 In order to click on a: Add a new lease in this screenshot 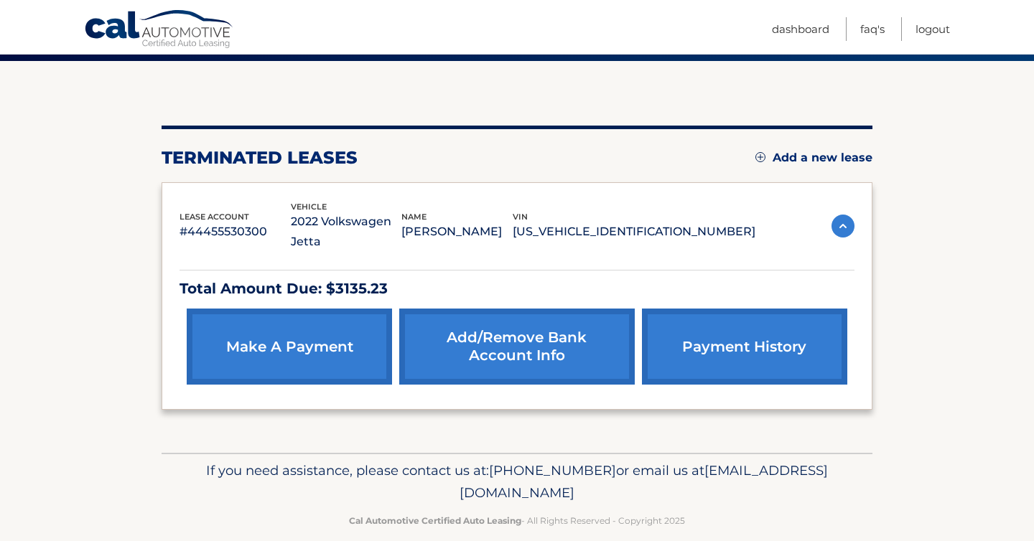, I will do `click(813, 158)`.